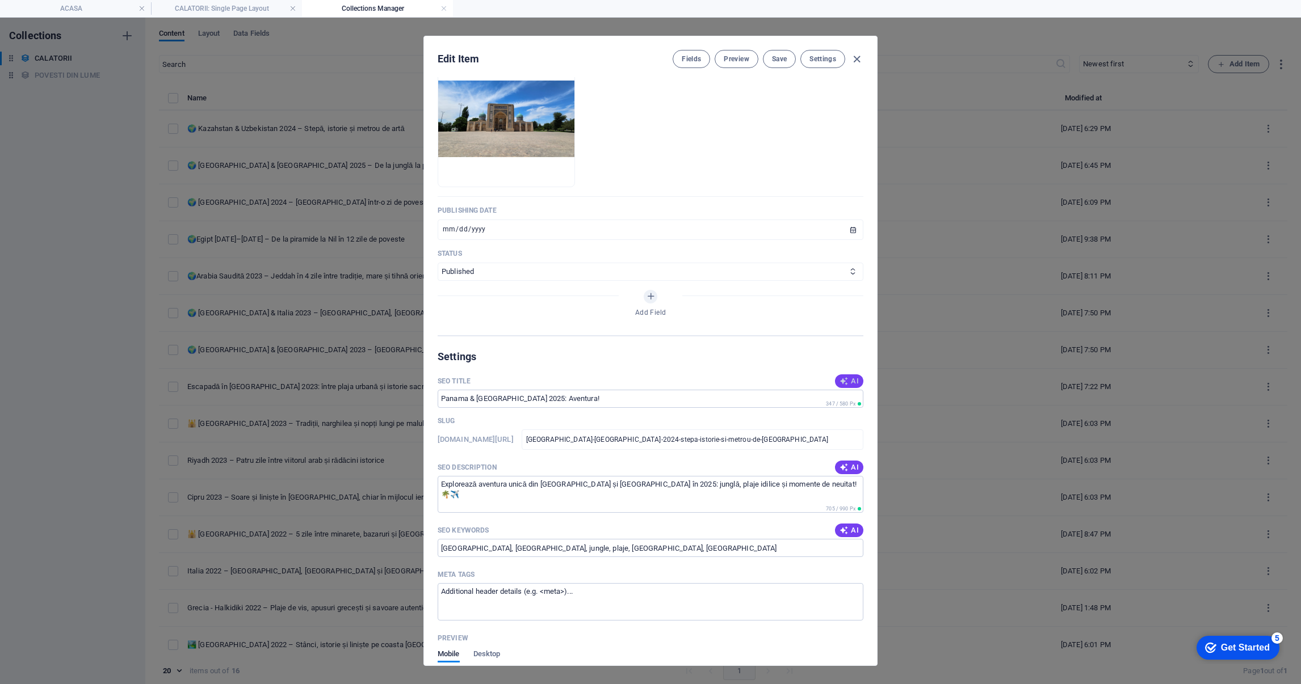  I want to click on p: Status, so click(650, 254).